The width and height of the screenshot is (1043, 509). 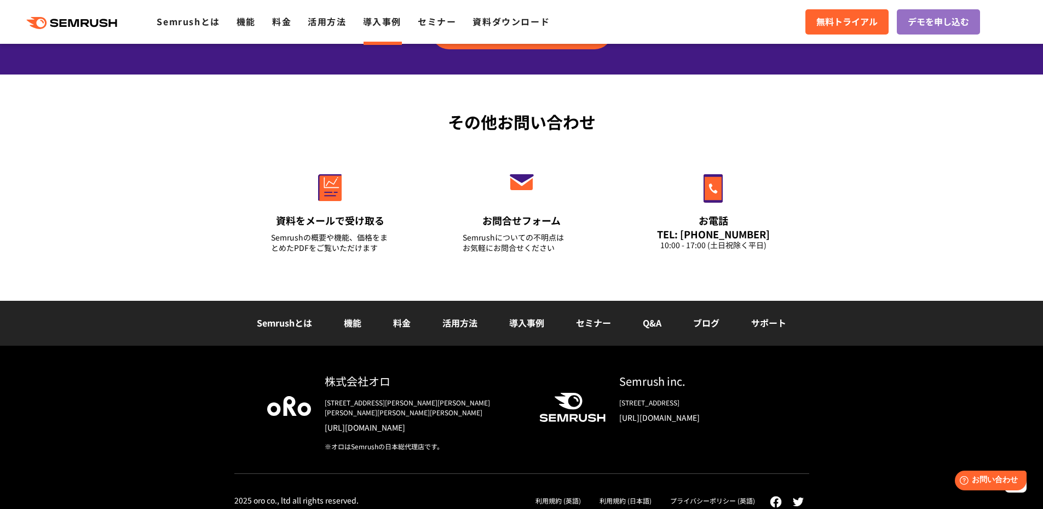 What do you see at coordinates (847, 22) in the screenshot?
I see `span: 無料トライアル` at bounding box center [847, 22].